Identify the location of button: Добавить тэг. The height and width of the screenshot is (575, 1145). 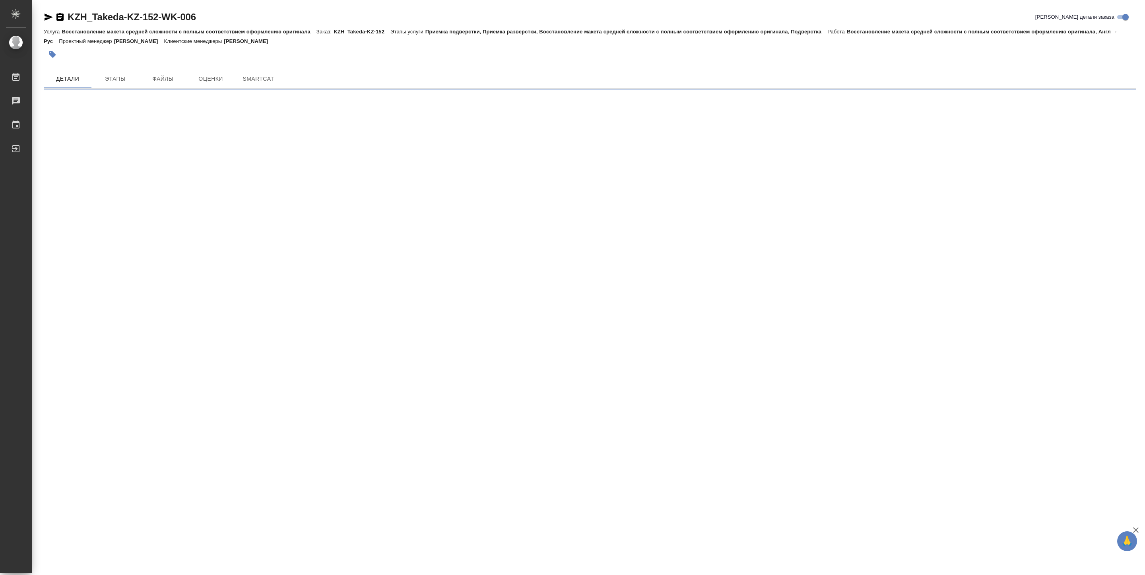
(52, 54).